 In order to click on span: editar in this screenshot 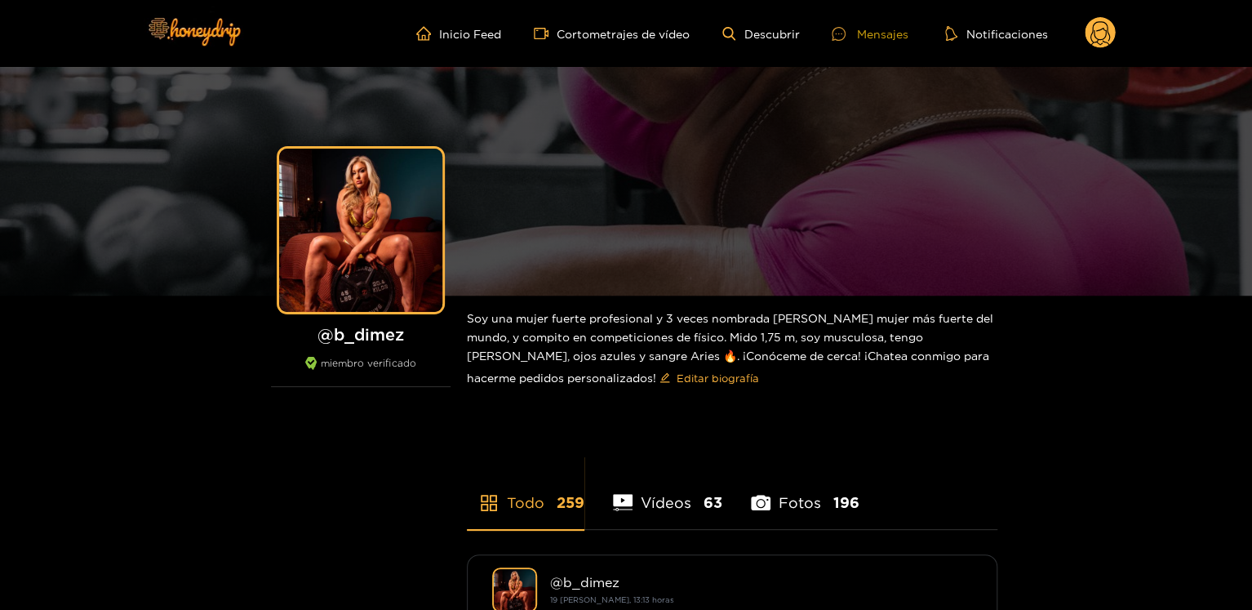, I will do `click(664, 378)`.